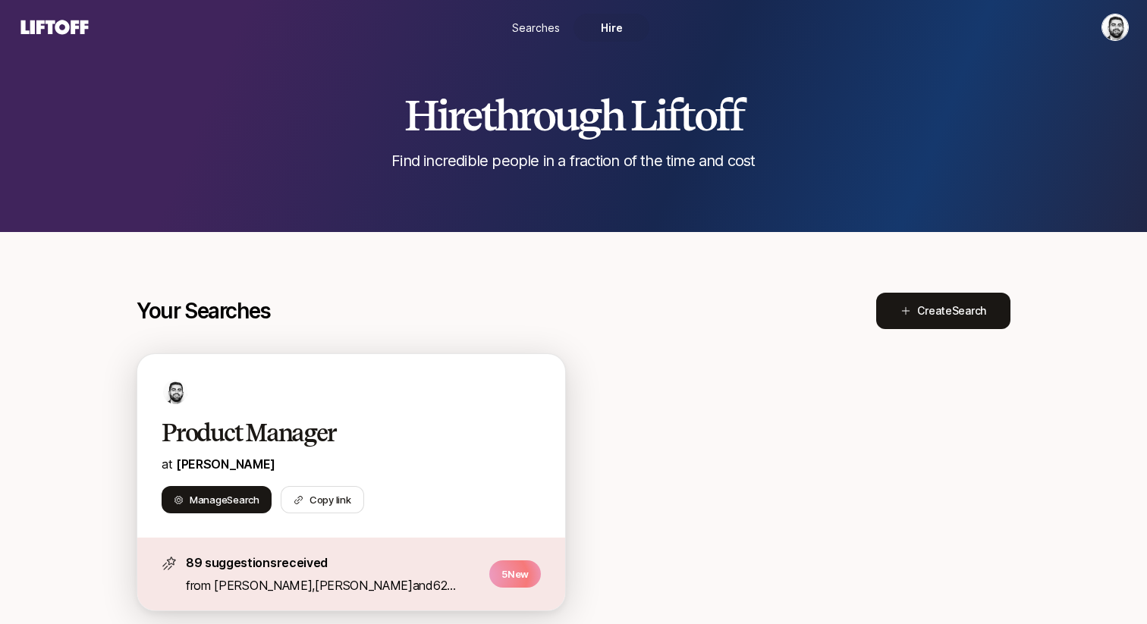  Describe the element at coordinates (225, 500) in the screenshot. I see `span: Manage` at that location.